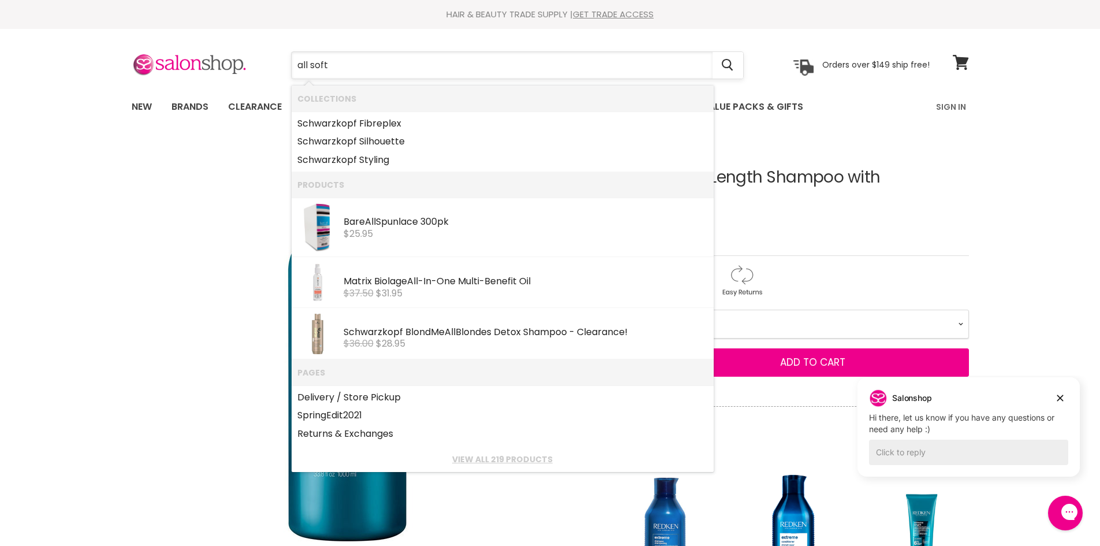 This screenshot has width=1100, height=546. I want to click on div: Reply to the campaigns, so click(120, 77).